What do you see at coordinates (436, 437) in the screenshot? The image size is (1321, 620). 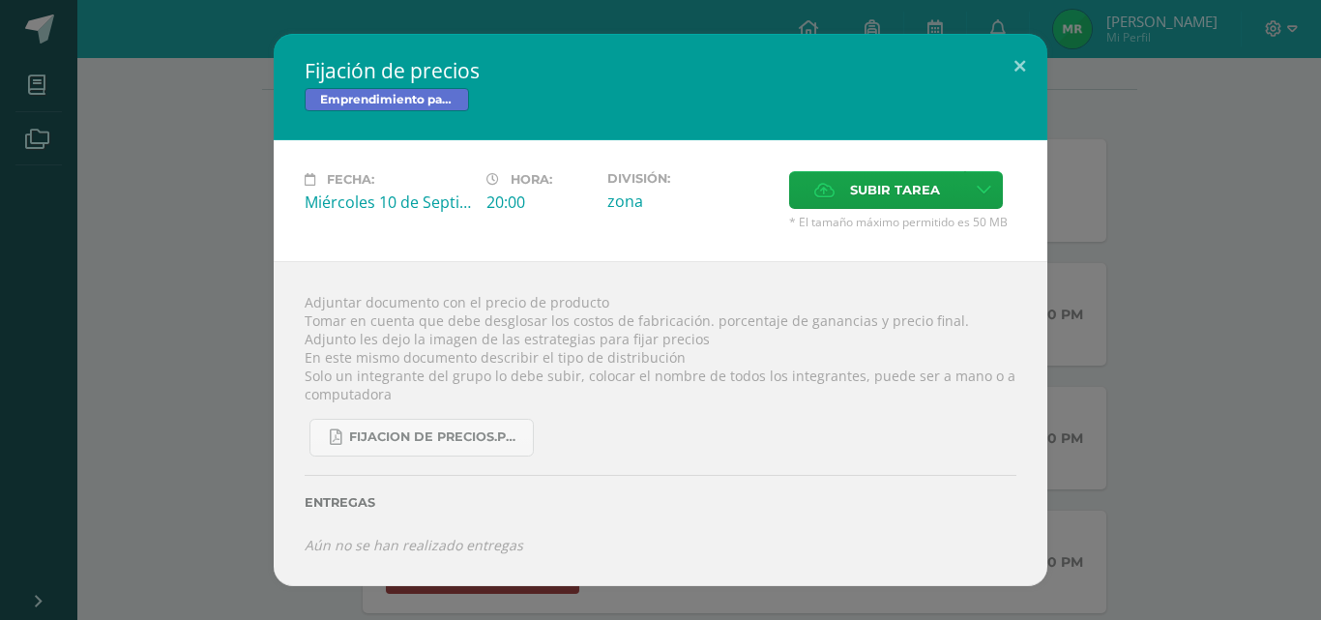 I see `span: fijacion de precios.pdf` at bounding box center [436, 437].